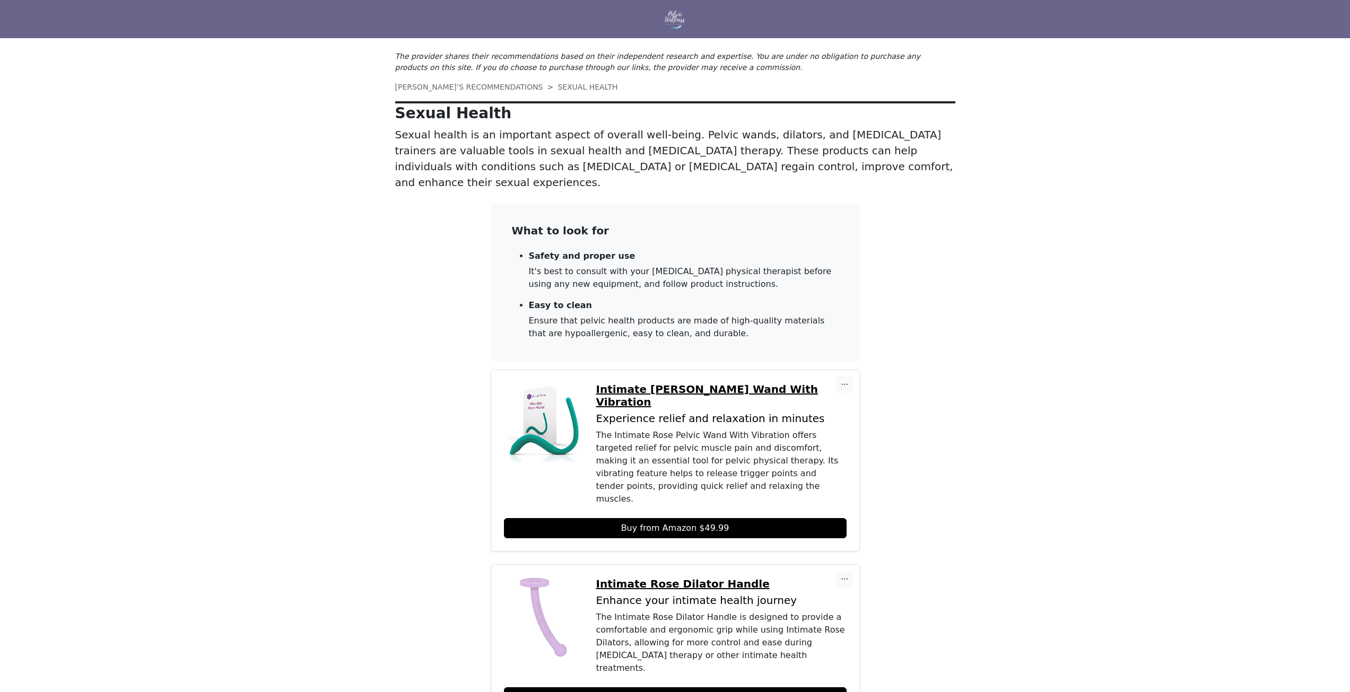  I want to click on div: The Intimate Rose Pelvic Wand With Vibration offers targeted relief for pelvic muscle pain and di..., so click(722, 467).